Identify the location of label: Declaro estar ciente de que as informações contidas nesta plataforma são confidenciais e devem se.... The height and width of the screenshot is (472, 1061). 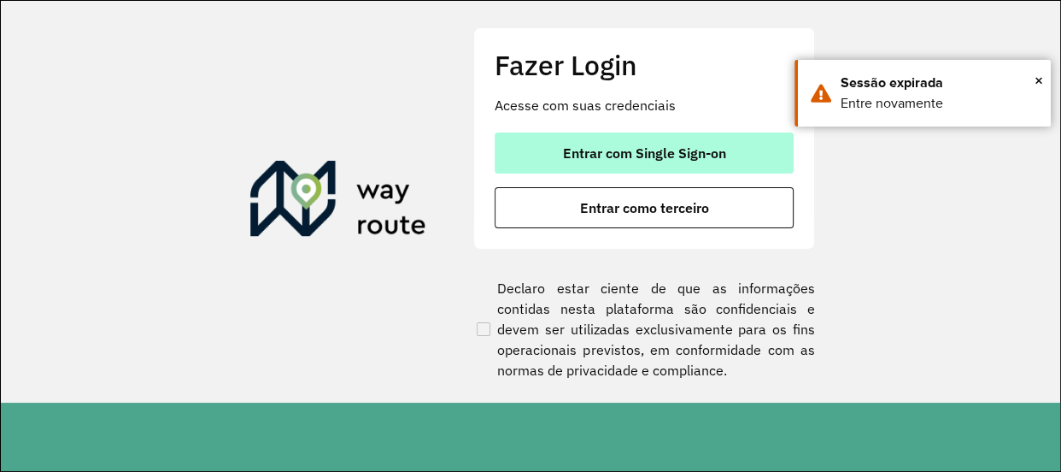
(644, 329).